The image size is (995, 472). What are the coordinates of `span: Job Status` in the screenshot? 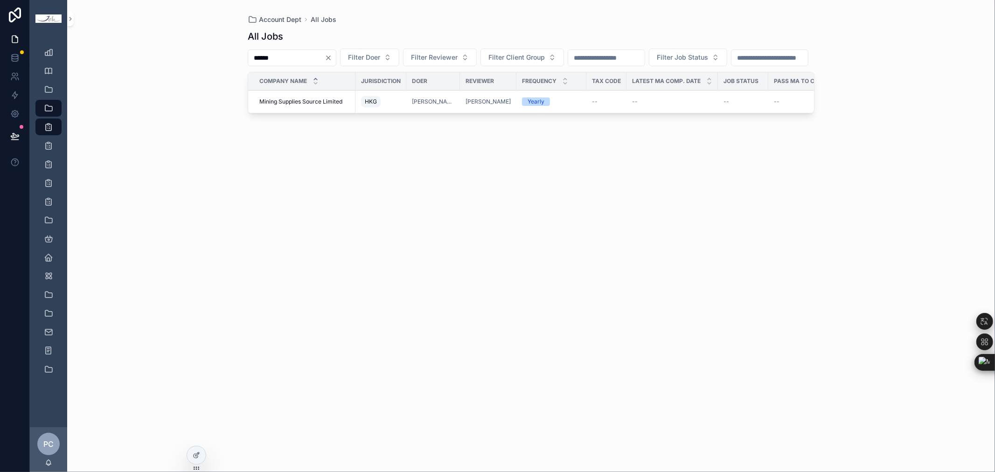 It's located at (740, 81).